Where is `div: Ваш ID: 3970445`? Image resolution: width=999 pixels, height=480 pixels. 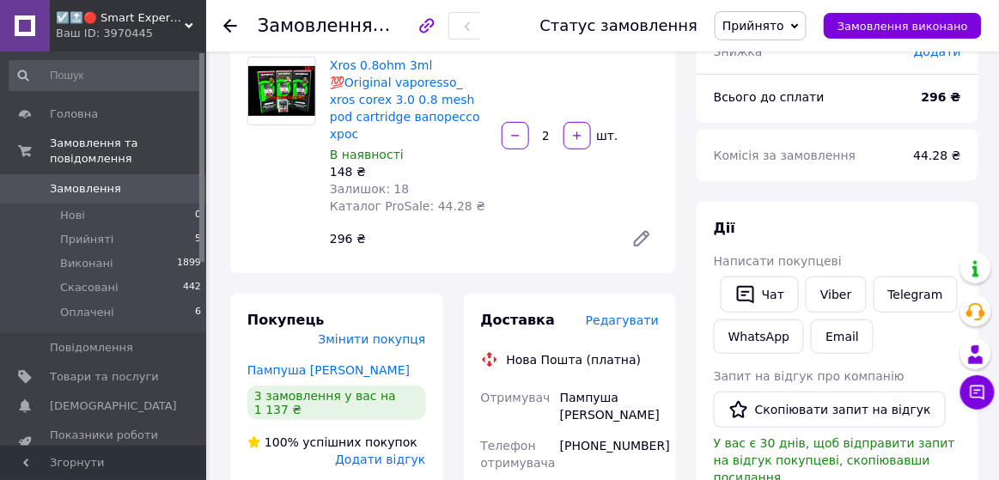
div: Ваш ID: 3970445 is located at coordinates (131, 34).